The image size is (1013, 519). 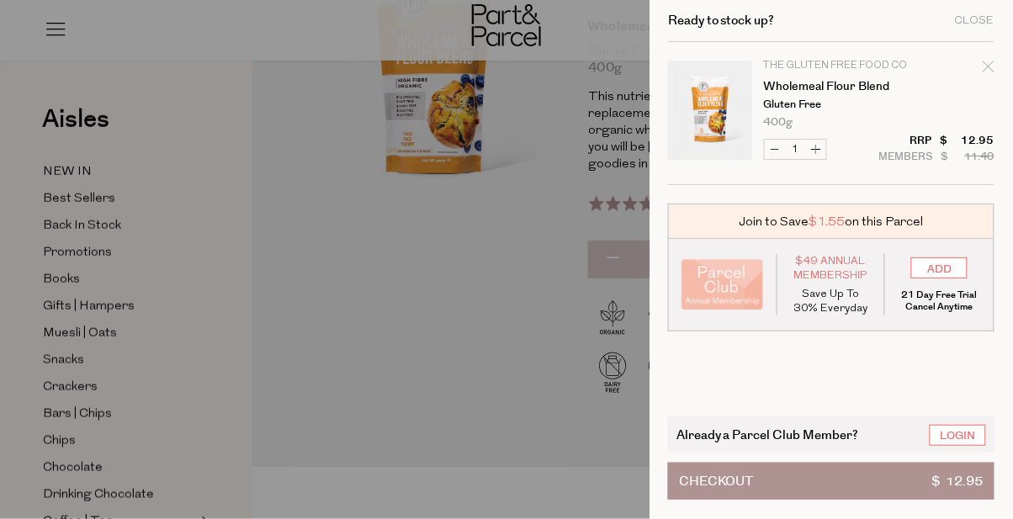 What do you see at coordinates (988, 69) in the screenshot?
I see `div: Remove Wholemeal Flour Blend` at bounding box center [988, 69].